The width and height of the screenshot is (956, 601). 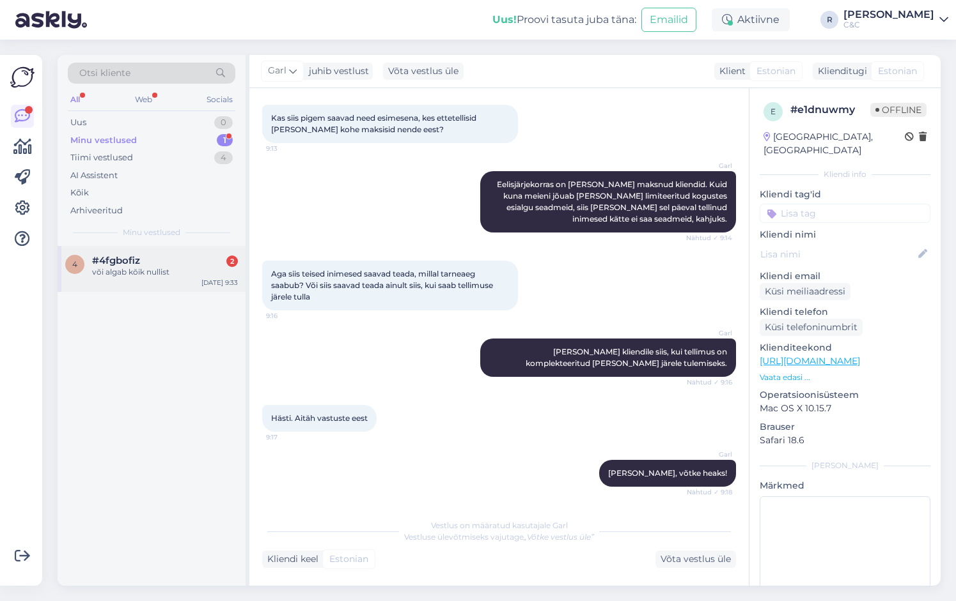 What do you see at coordinates (104, 141) in the screenshot?
I see `div: Minu vestlused` at bounding box center [104, 141].